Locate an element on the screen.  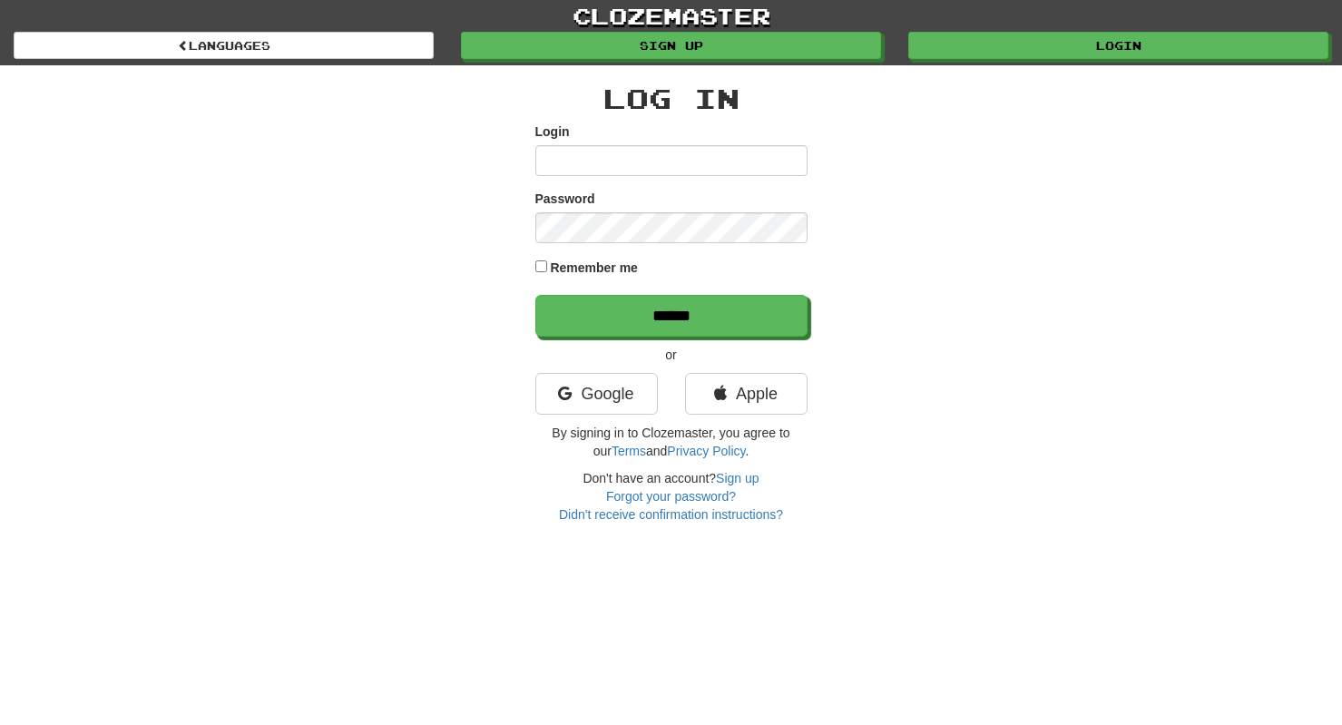
p: or is located at coordinates (672, 355).